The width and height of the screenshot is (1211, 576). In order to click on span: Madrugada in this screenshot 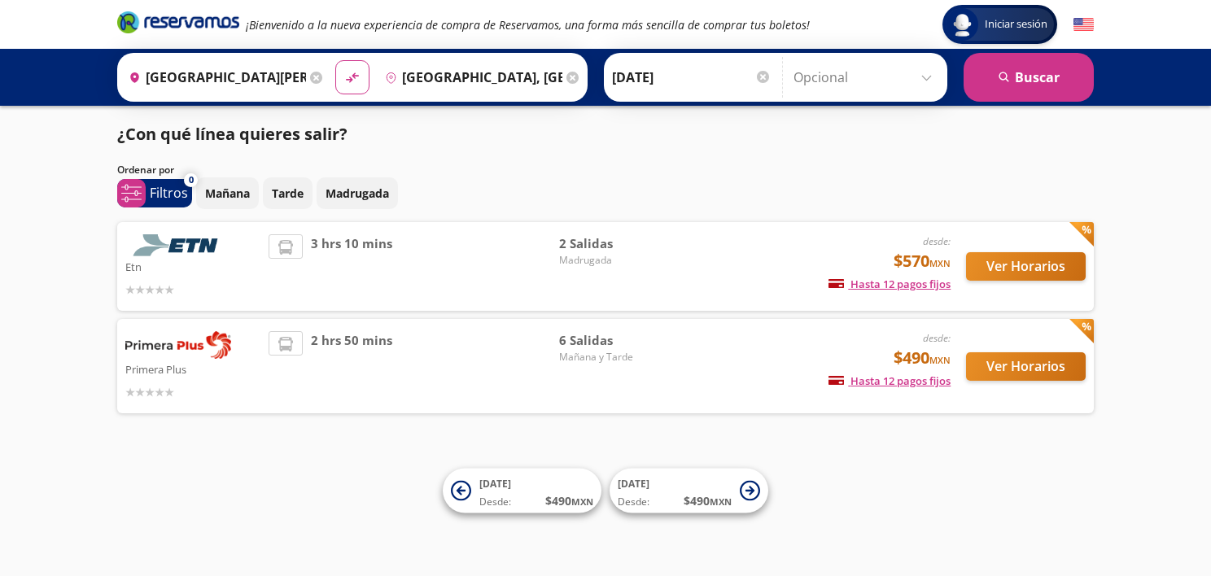, I will do `click(616, 260)`.